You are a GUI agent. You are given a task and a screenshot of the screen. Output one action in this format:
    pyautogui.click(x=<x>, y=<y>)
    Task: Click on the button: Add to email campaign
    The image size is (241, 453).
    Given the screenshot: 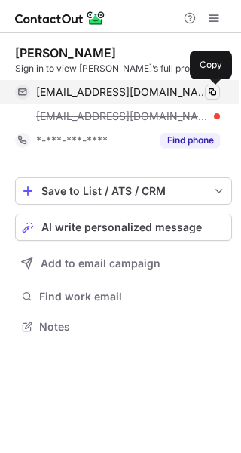 What is the action you would take?
    pyautogui.click(x=124, y=263)
    